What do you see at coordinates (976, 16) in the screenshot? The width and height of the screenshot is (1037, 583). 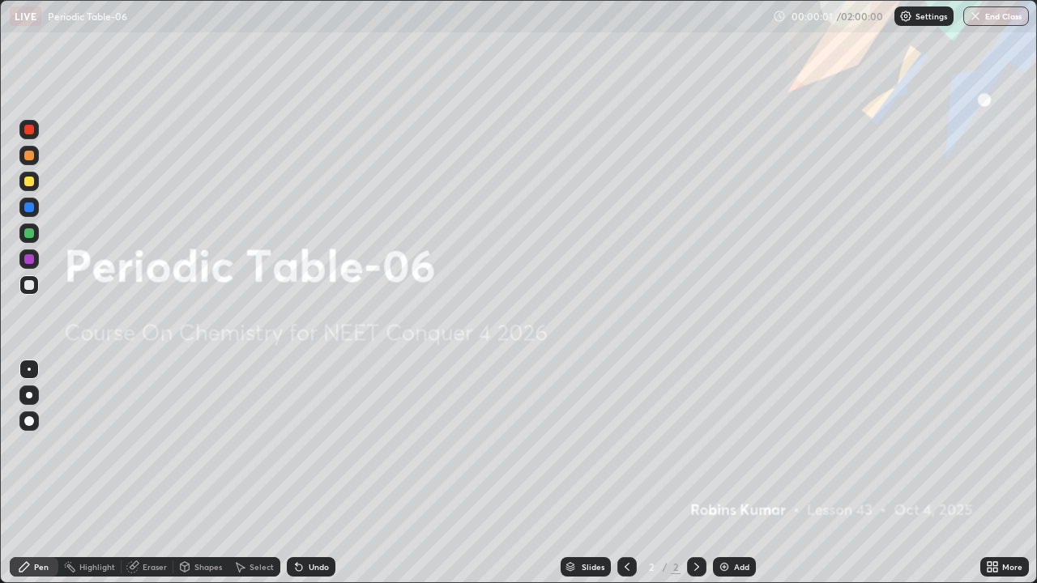 I see `img: end-class-cross` at bounding box center [976, 16].